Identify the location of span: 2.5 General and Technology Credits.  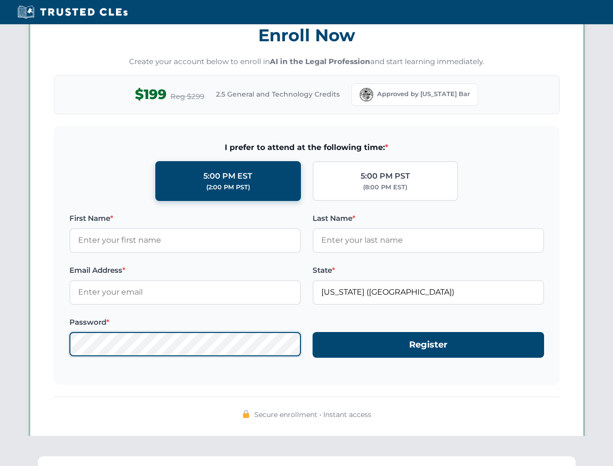
(278, 94).